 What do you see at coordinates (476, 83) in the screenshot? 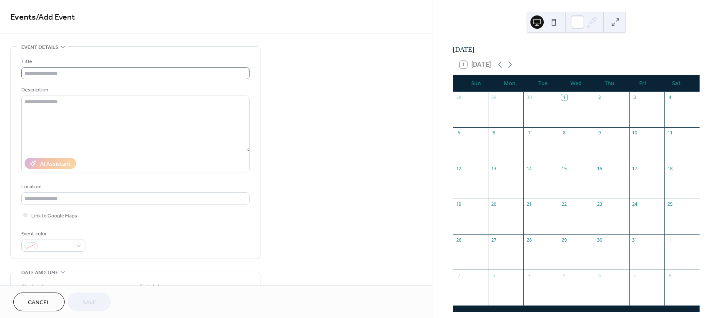
I see `div: Sun` at bounding box center [476, 83].